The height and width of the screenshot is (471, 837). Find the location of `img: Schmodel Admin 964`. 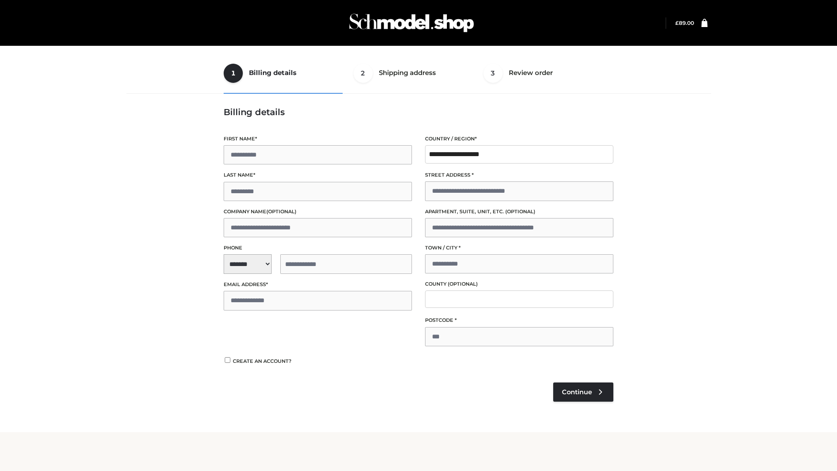

img: Schmodel Admin 964 is located at coordinates (412, 23).